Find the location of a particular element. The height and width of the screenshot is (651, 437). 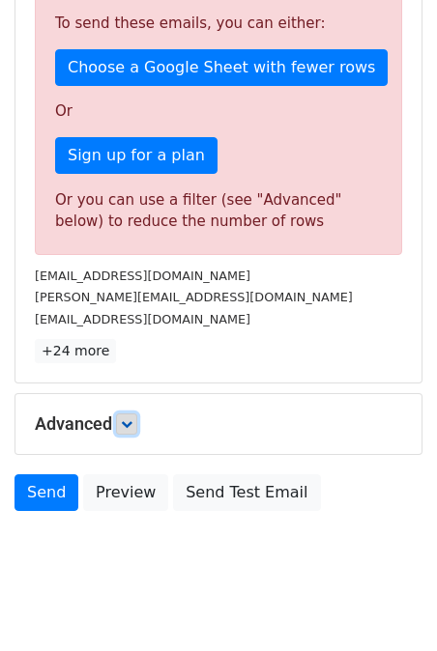

p: To send these emails, you can either: is located at coordinates (218, 23).